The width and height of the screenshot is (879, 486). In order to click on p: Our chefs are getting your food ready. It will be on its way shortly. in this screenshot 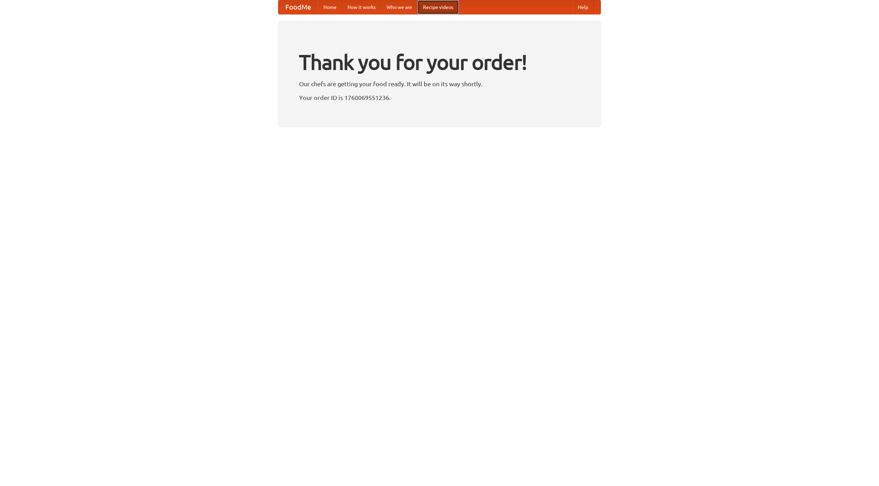, I will do `click(439, 84)`.